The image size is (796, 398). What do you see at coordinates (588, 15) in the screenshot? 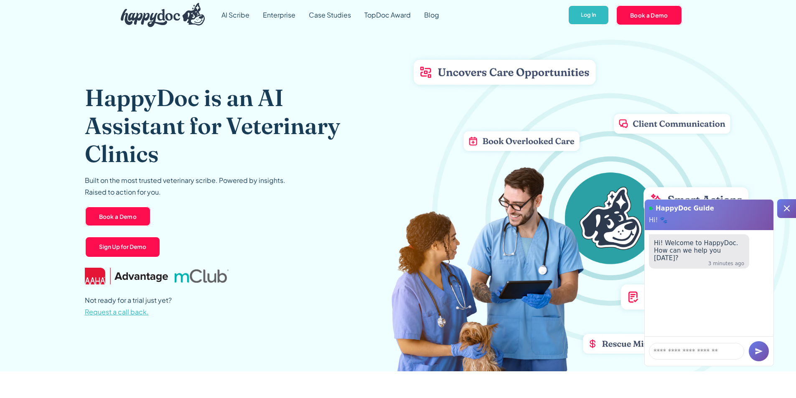
I see `a: Log In` at bounding box center [588, 15].